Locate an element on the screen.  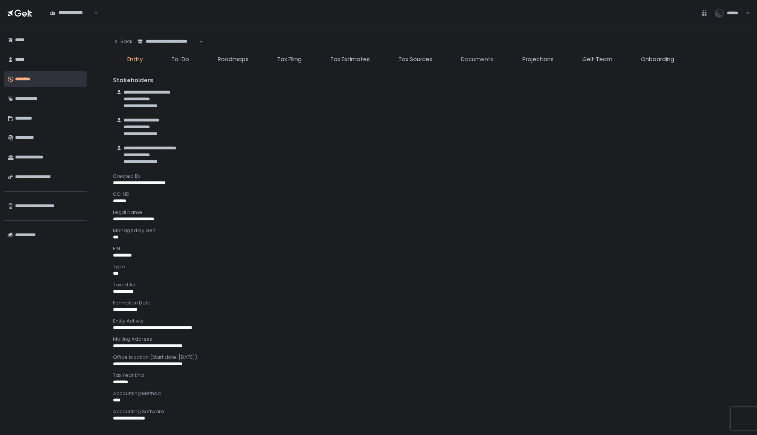
div: Accounting Software is located at coordinates (430, 411).